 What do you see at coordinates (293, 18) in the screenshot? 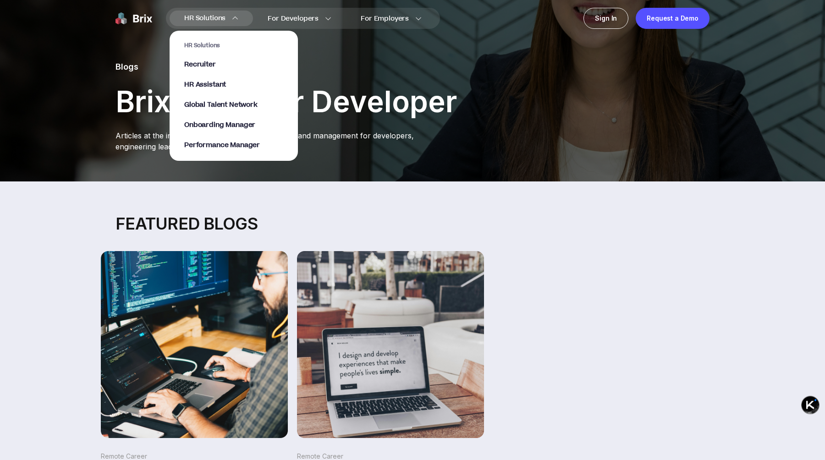
I see `span: For Developers` at bounding box center [293, 18].